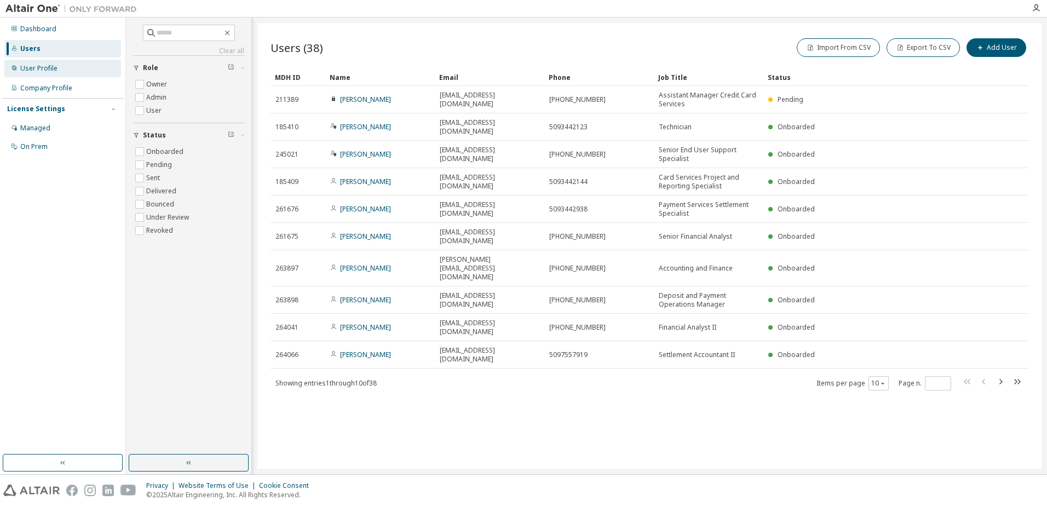 This screenshot has height=506, width=1047. What do you see at coordinates (287, 182) in the screenshot?
I see `span: 185409` at bounding box center [287, 182].